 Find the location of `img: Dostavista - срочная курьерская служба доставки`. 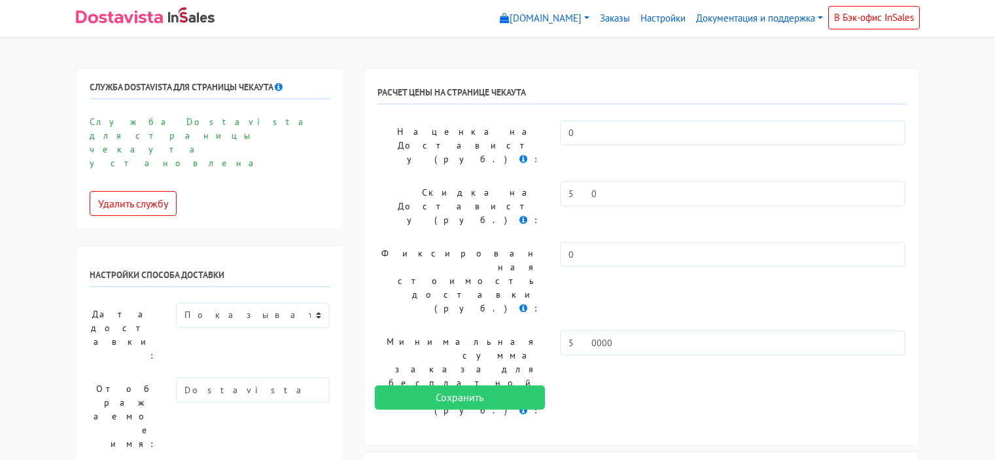

img: Dostavista - срочная курьерская служба доставки is located at coordinates (119, 17).